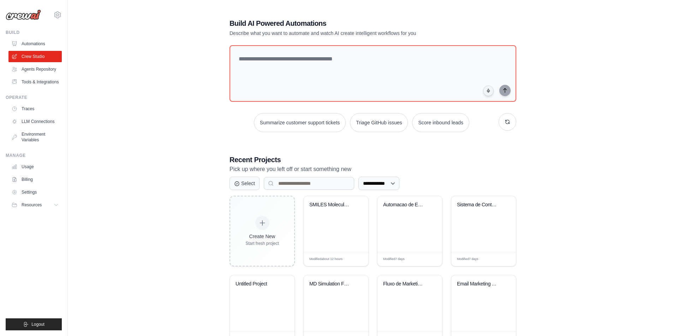 The image size is (678, 336). What do you see at coordinates (35, 192) in the screenshot?
I see `a: Settings` at bounding box center [35, 192].